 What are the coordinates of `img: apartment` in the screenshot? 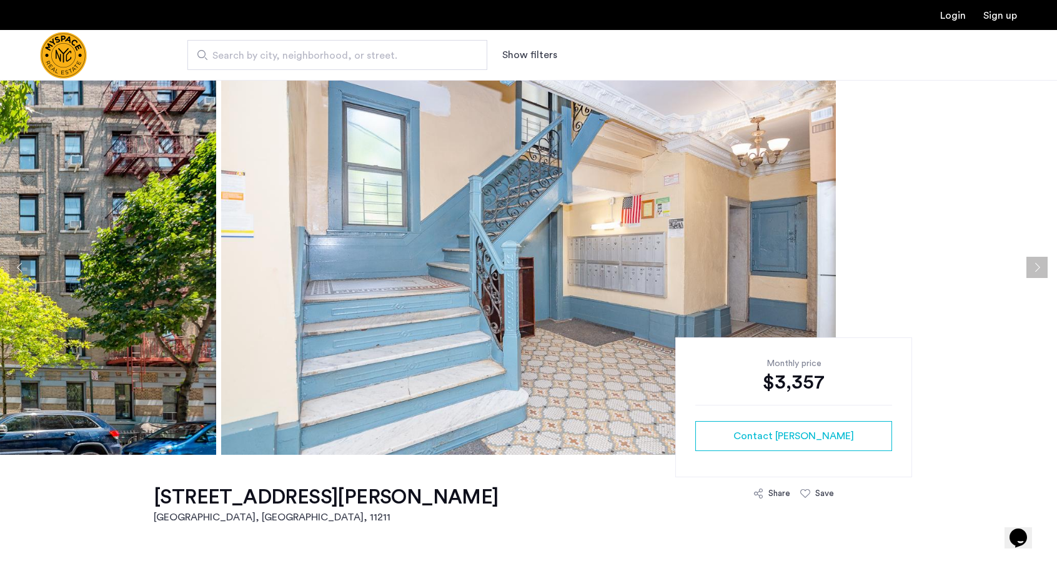 It's located at (528, 267).